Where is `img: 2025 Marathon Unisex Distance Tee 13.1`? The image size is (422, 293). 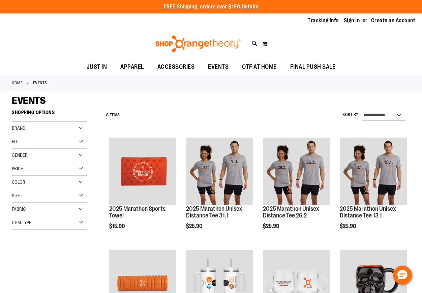 img: 2025 Marathon Unisex Distance Tee 13.1 is located at coordinates (373, 171).